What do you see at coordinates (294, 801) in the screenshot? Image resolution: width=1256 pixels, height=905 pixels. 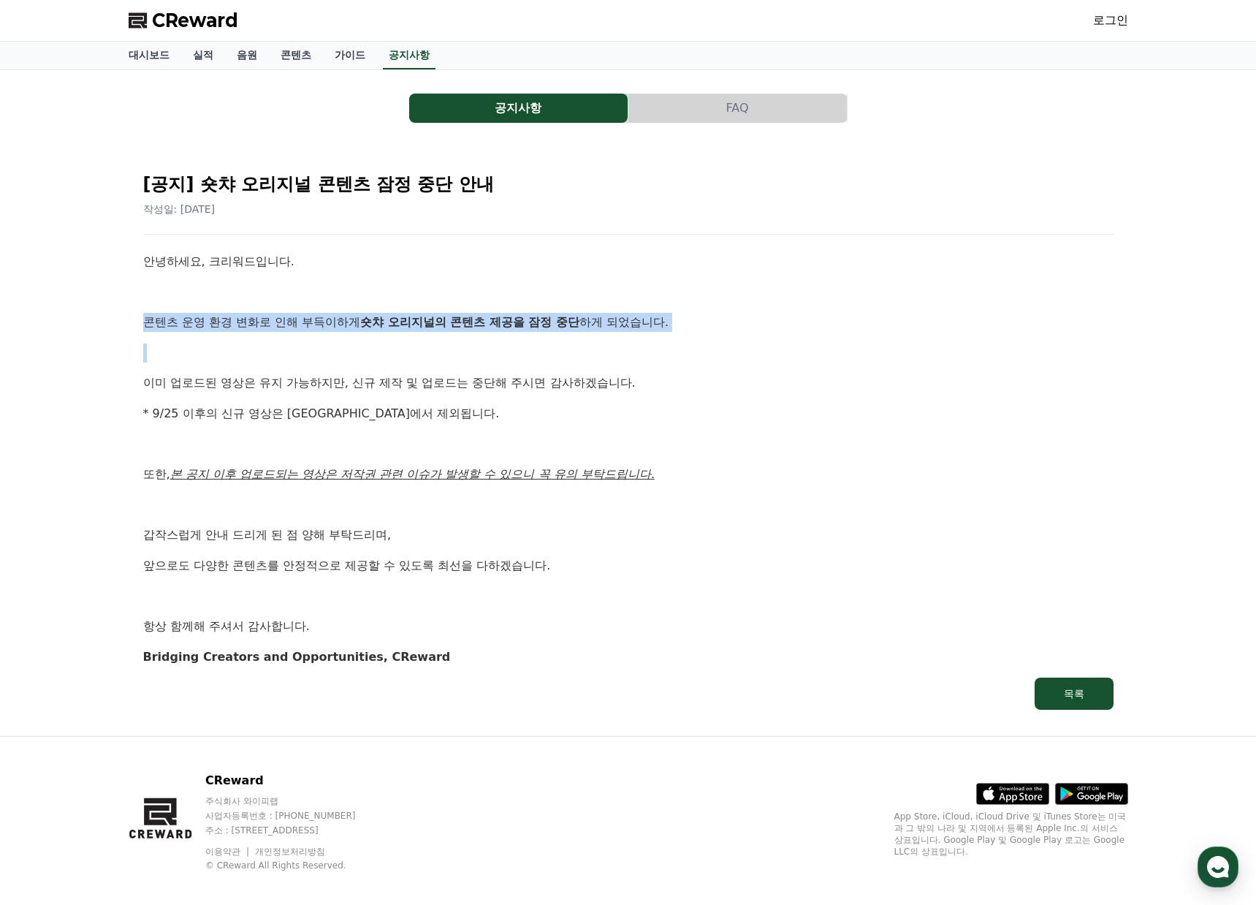 I see `p: 주식회사 와이피랩` at bounding box center [294, 801].